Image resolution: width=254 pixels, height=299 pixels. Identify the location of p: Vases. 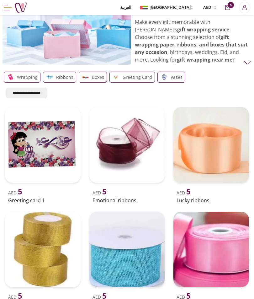
(177, 77).